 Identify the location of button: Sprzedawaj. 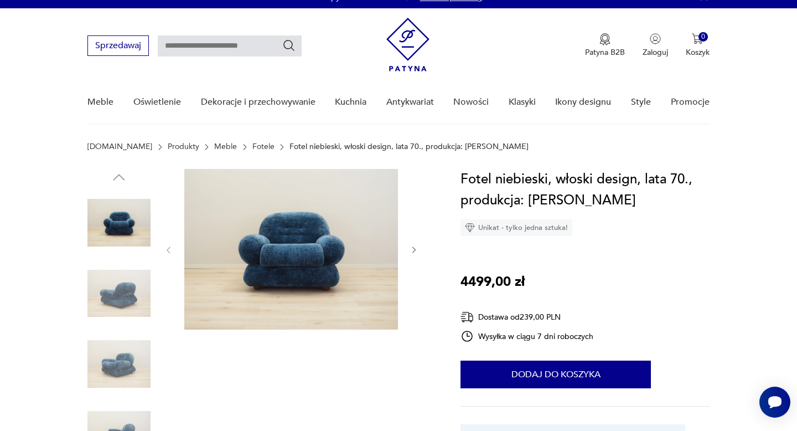
(118, 45).